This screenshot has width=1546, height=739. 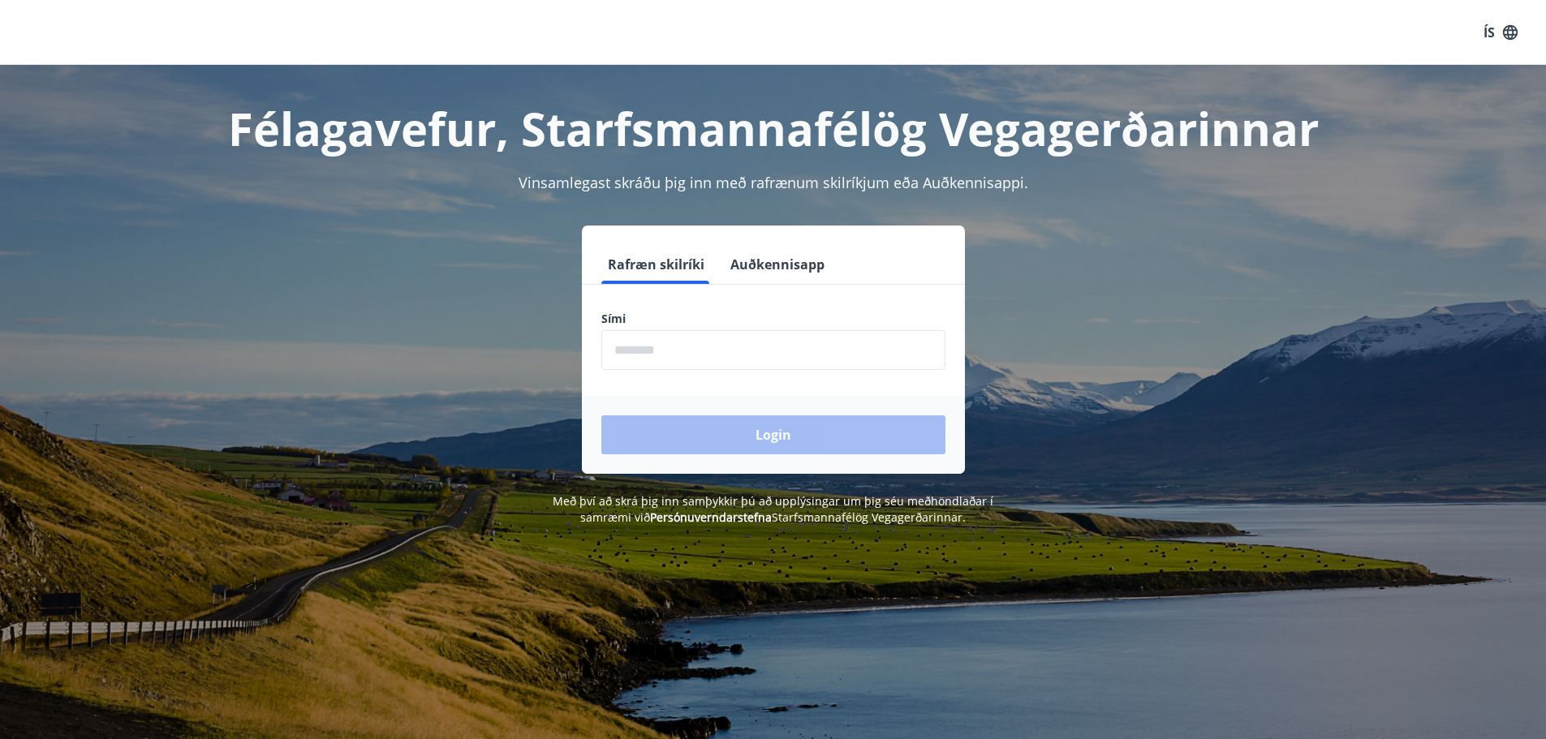 What do you see at coordinates (711, 517) in the screenshot?
I see `a: Persónuverndarstefna` at bounding box center [711, 517].